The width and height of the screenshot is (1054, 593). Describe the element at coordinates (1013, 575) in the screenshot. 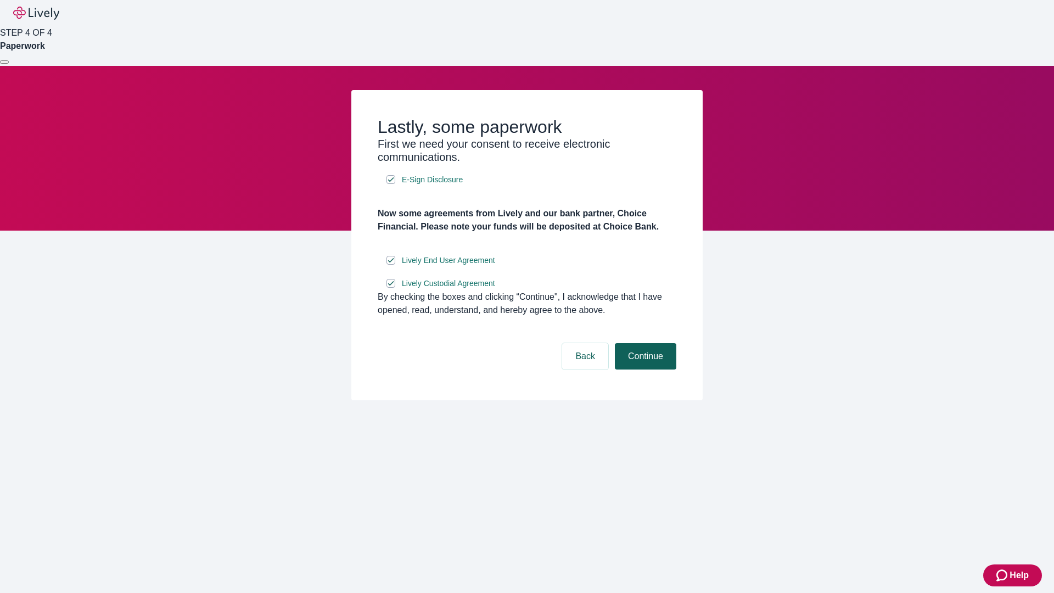

I see `button: Zendesk support iconHelp` at that location.